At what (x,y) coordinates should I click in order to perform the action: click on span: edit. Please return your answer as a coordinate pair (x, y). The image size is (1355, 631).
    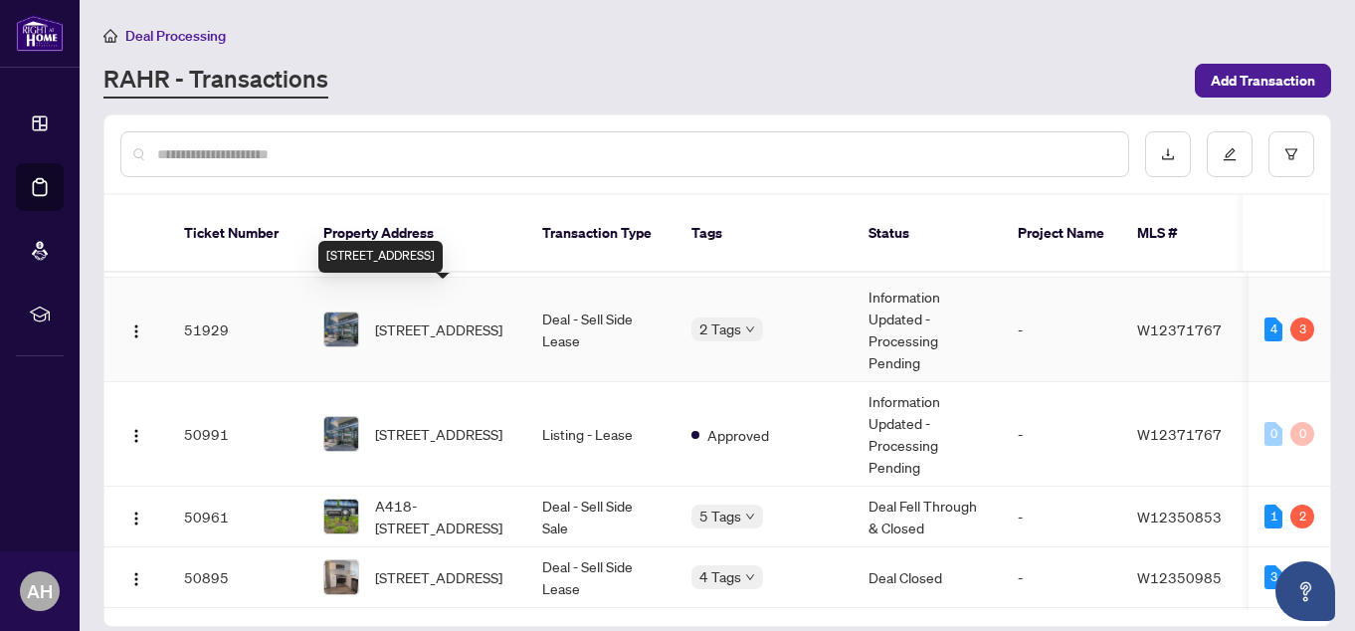
    Looking at the image, I should click on (1230, 154).